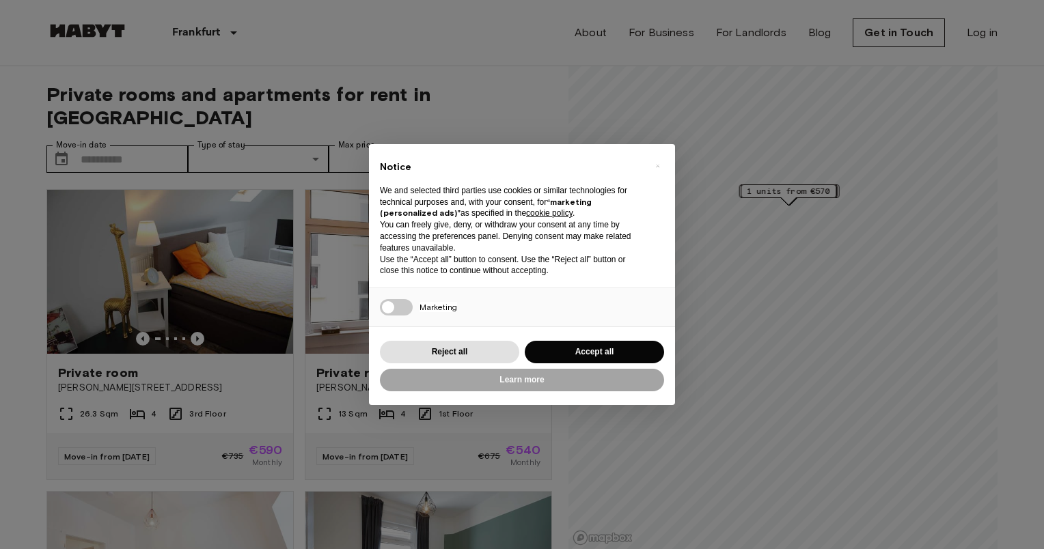 This screenshot has height=549, width=1044. What do you see at coordinates (511, 167) in the screenshot?
I see `h2: Notice` at bounding box center [511, 167].